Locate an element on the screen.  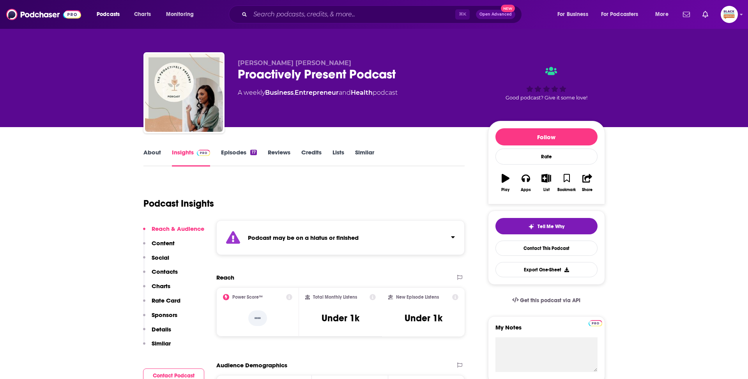
div: Good podcast? Give it some love! is located at coordinates (547, 83).